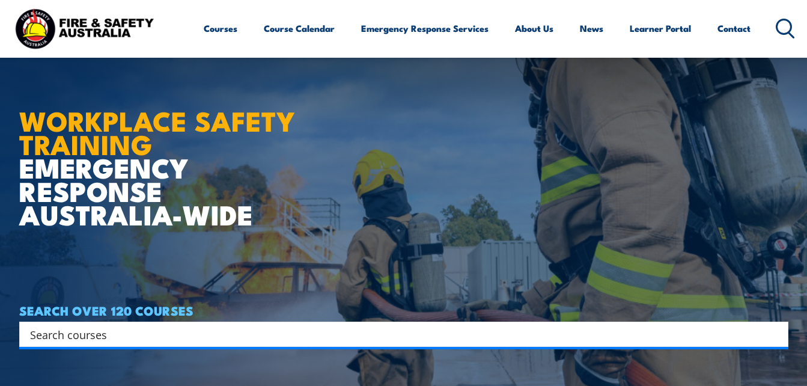 This screenshot has height=386, width=807. Describe the element at coordinates (776, 334) in the screenshot. I see `button: Search magnifier button` at that location.